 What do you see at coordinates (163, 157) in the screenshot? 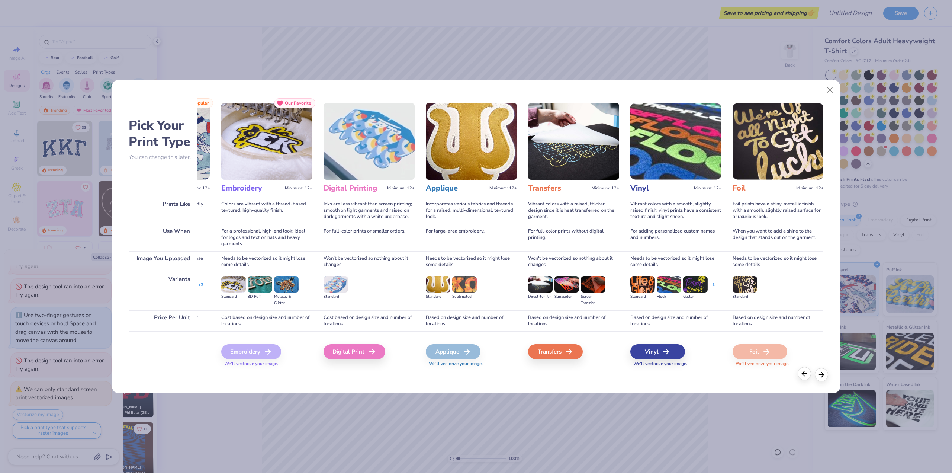
I see `p: You can change this later.` at bounding box center [163, 157].